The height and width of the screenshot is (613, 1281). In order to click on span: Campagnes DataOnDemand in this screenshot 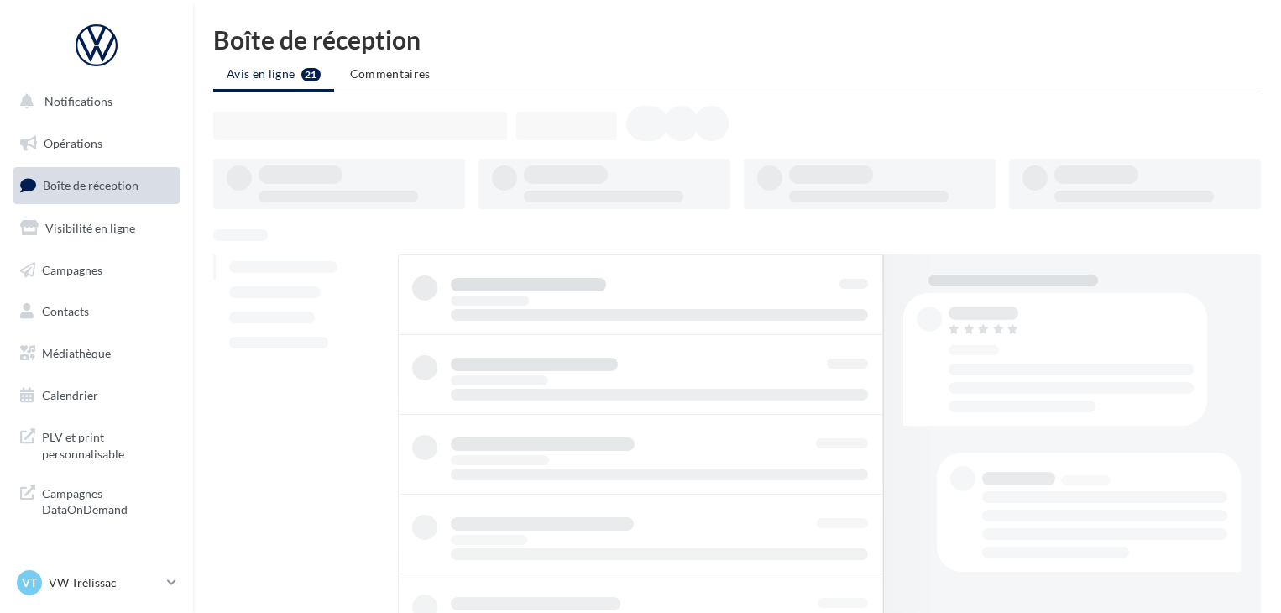, I will do `click(107, 499)`.